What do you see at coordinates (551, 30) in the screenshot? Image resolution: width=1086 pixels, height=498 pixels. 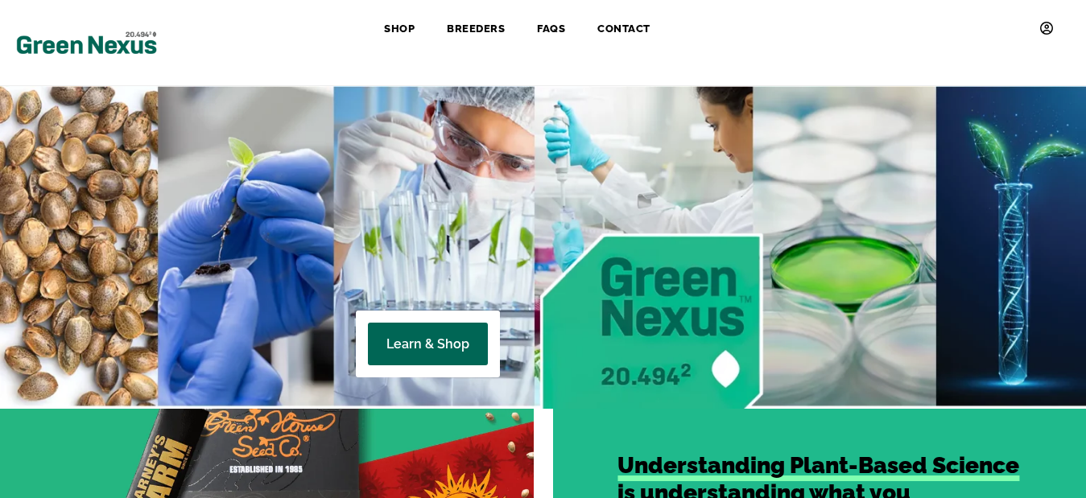 I see `a: FAQs` at bounding box center [551, 30].